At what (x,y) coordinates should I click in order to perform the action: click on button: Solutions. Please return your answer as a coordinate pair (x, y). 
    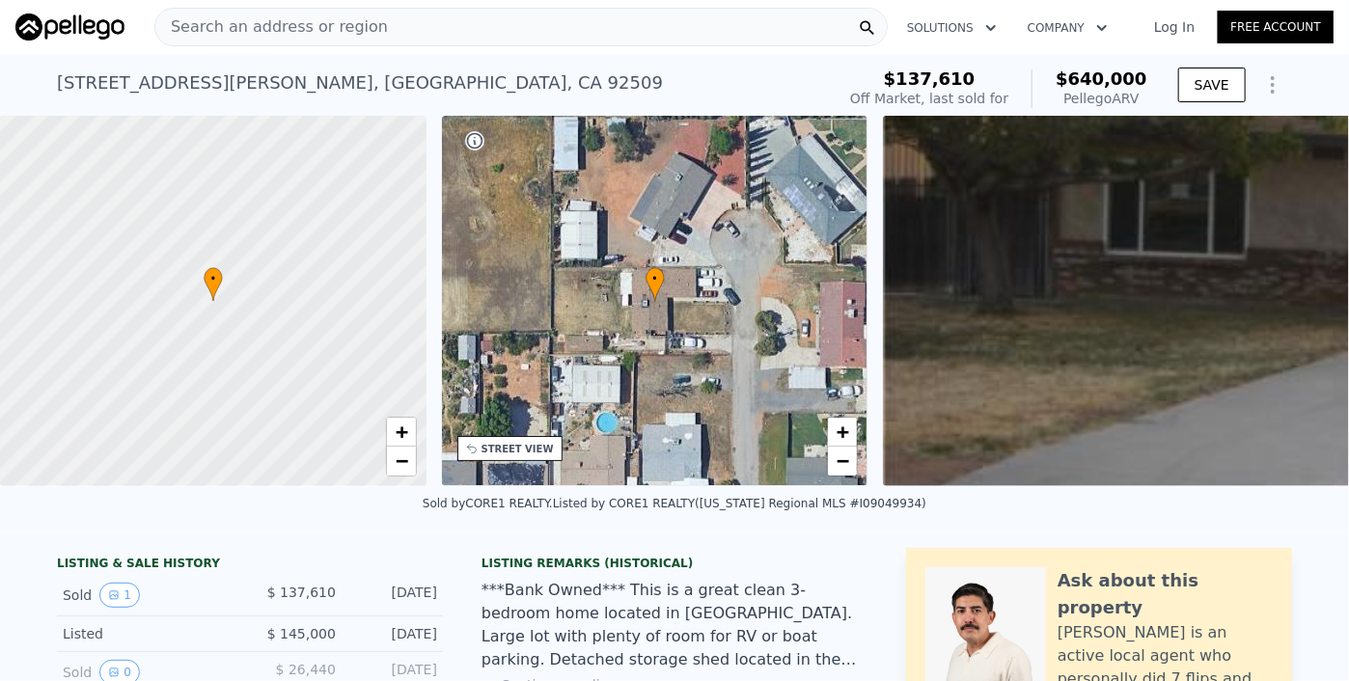
    Looking at the image, I should click on (951, 28).